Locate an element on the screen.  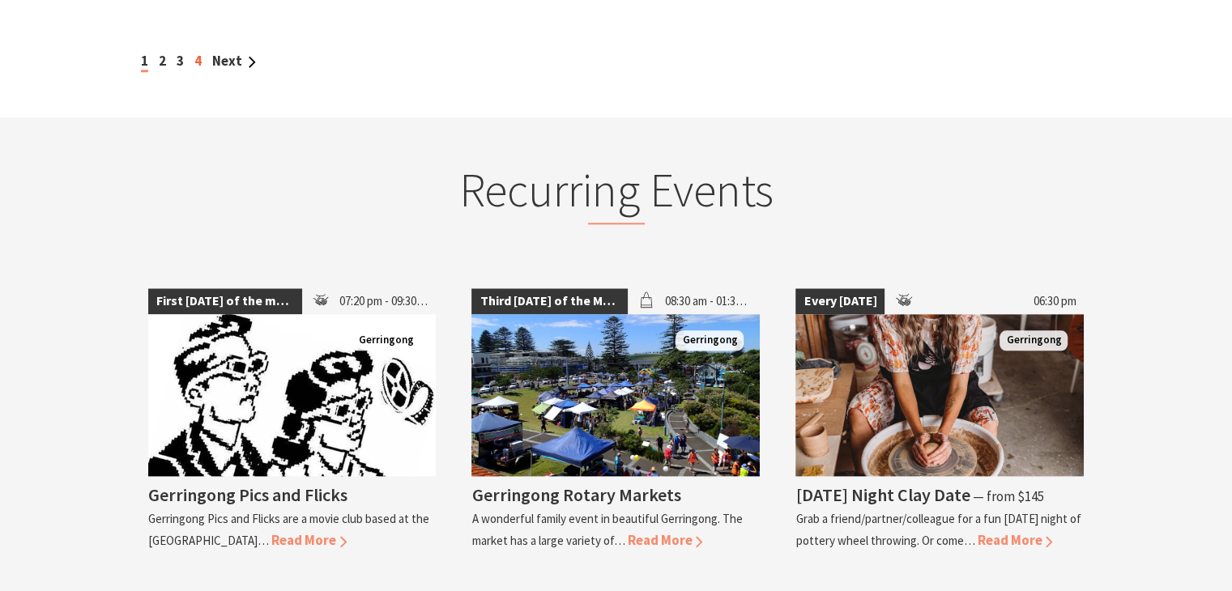
span: 1 is located at coordinates (144, 62).